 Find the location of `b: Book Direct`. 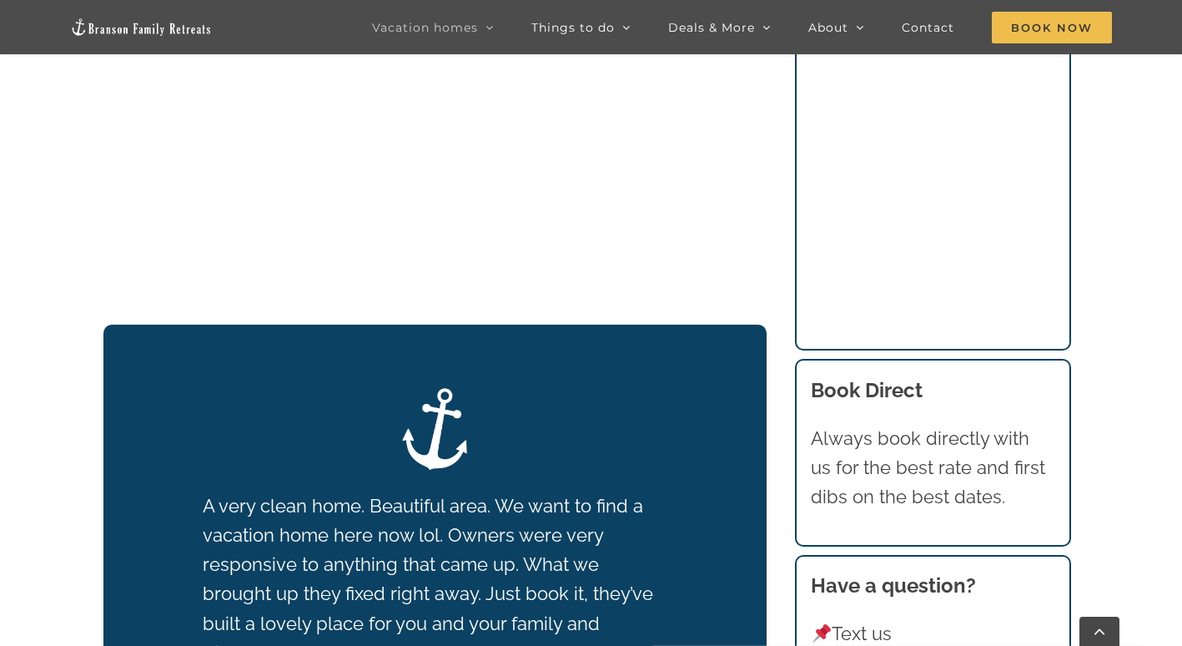

b: Book Direct is located at coordinates (867, 390).